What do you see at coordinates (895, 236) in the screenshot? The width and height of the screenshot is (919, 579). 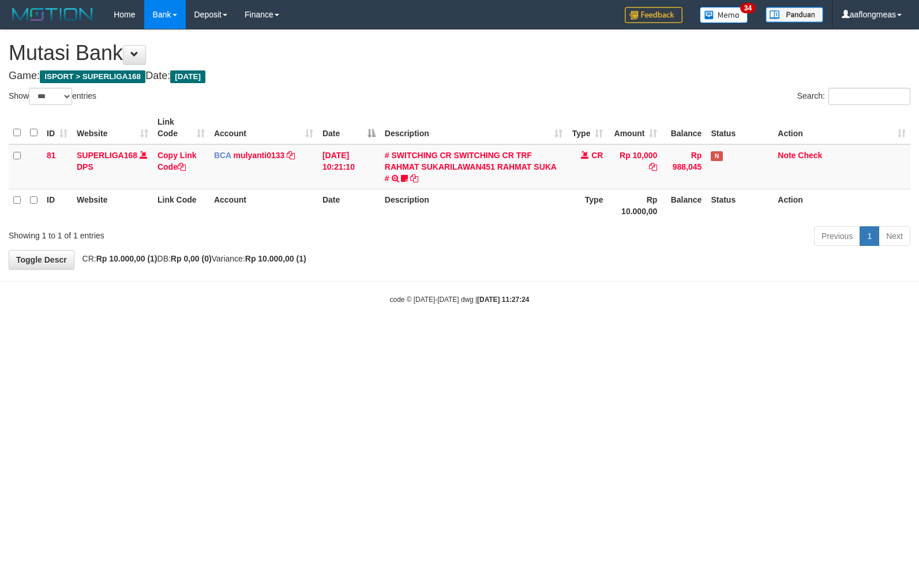 I see `a: Next` at bounding box center [895, 236].